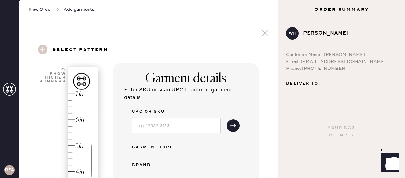 The height and width of the screenshot is (178, 405). What do you see at coordinates (9, 170) in the screenshot?
I see `h3: RFA` at bounding box center [9, 170].